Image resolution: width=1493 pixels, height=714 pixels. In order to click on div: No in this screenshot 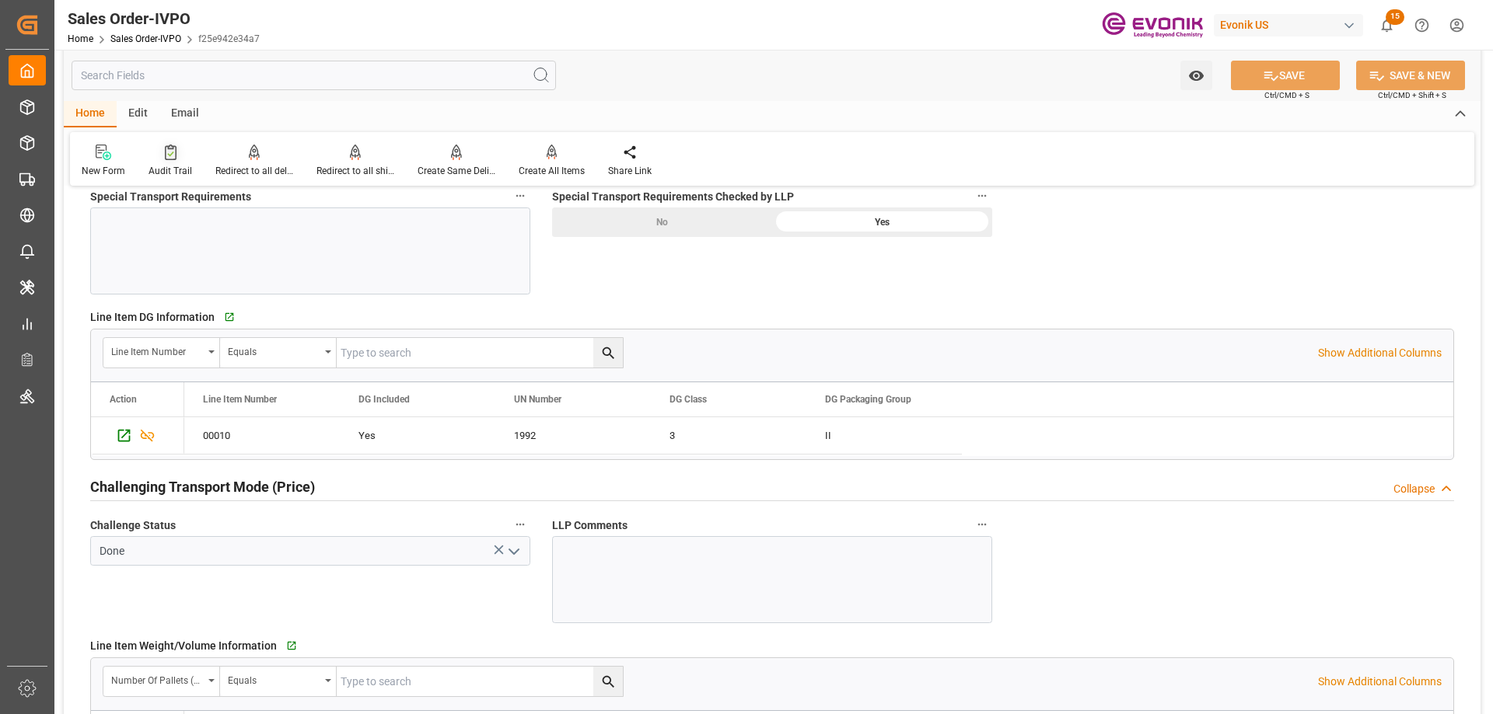, I will do `click(662, 222)`.